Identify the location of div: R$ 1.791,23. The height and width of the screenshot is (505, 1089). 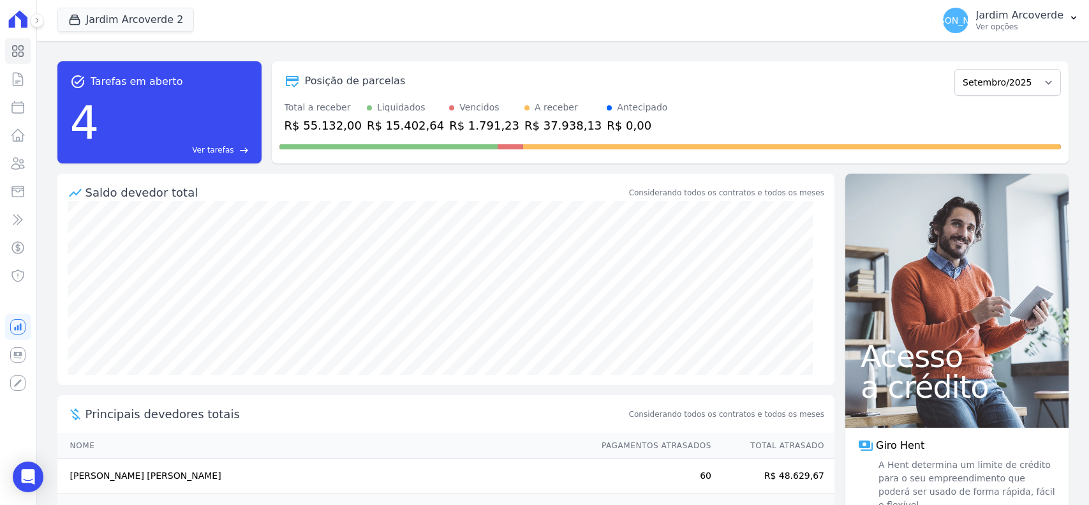
(484, 125).